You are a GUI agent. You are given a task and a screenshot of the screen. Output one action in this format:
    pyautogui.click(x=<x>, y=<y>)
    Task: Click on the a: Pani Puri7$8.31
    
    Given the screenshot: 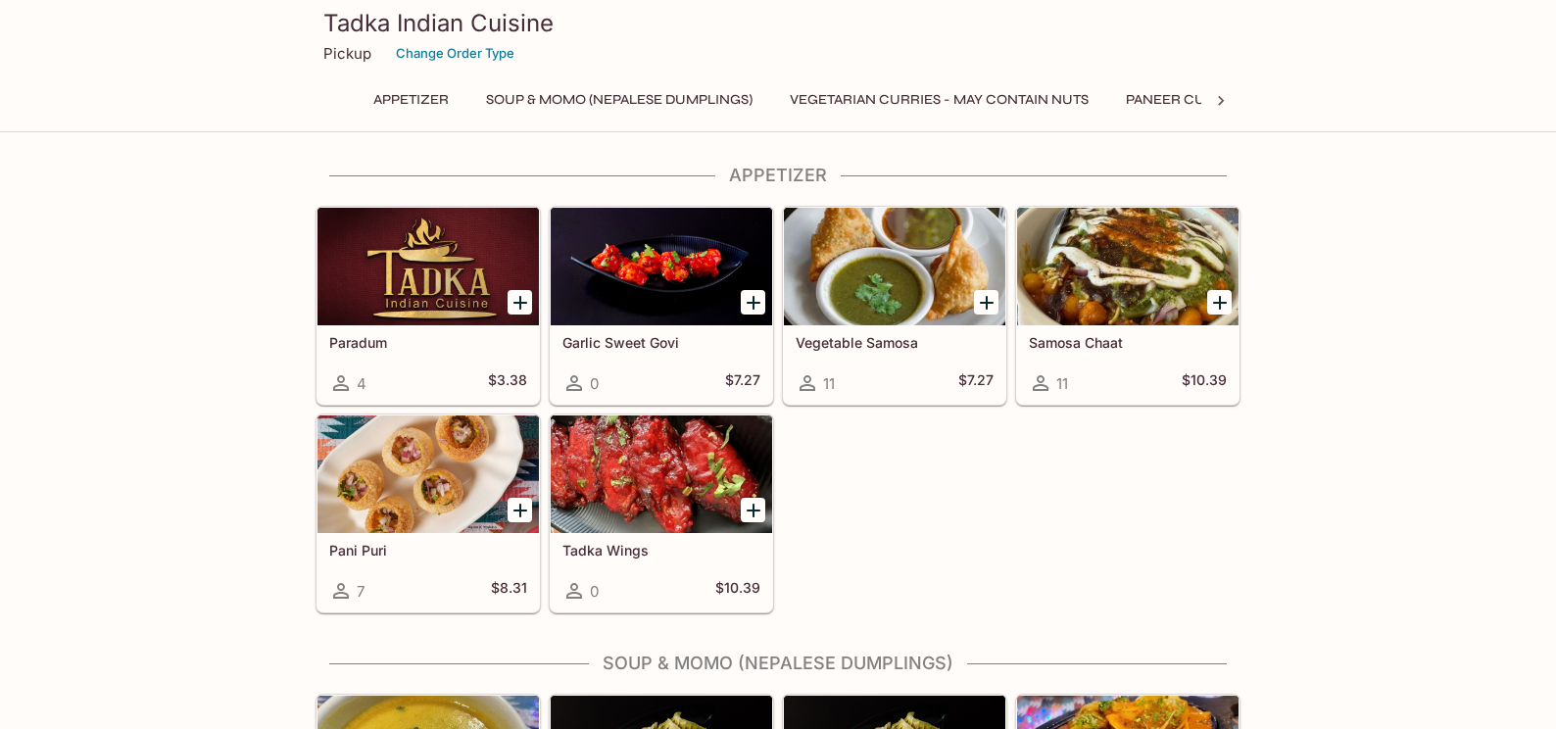 What is the action you would take?
    pyautogui.click(x=428, y=514)
    